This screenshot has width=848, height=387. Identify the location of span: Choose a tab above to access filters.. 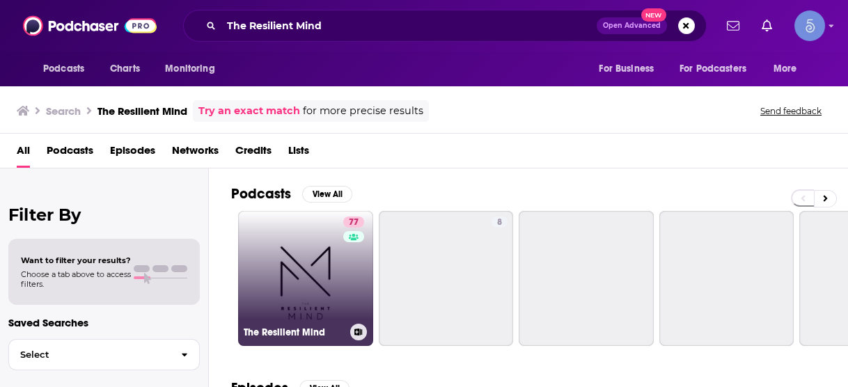
(76, 279).